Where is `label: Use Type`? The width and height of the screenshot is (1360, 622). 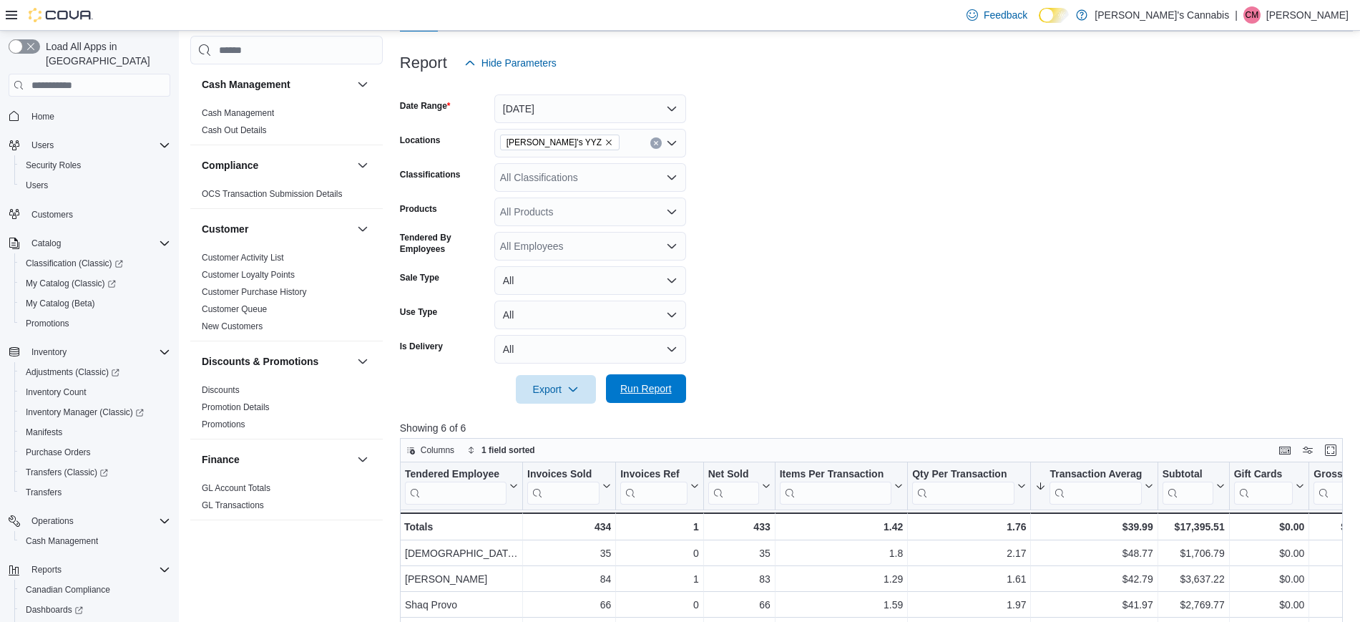 label: Use Type is located at coordinates (419, 312).